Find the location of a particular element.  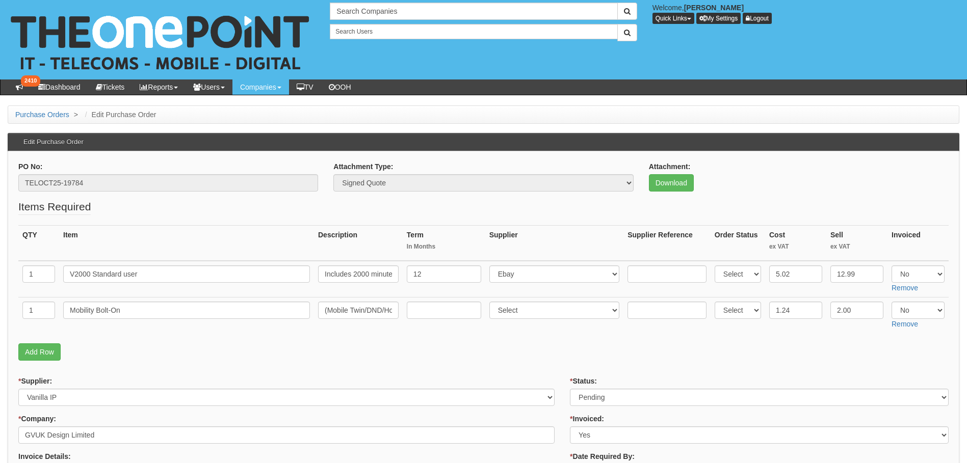

label: Company: is located at coordinates (37, 419).